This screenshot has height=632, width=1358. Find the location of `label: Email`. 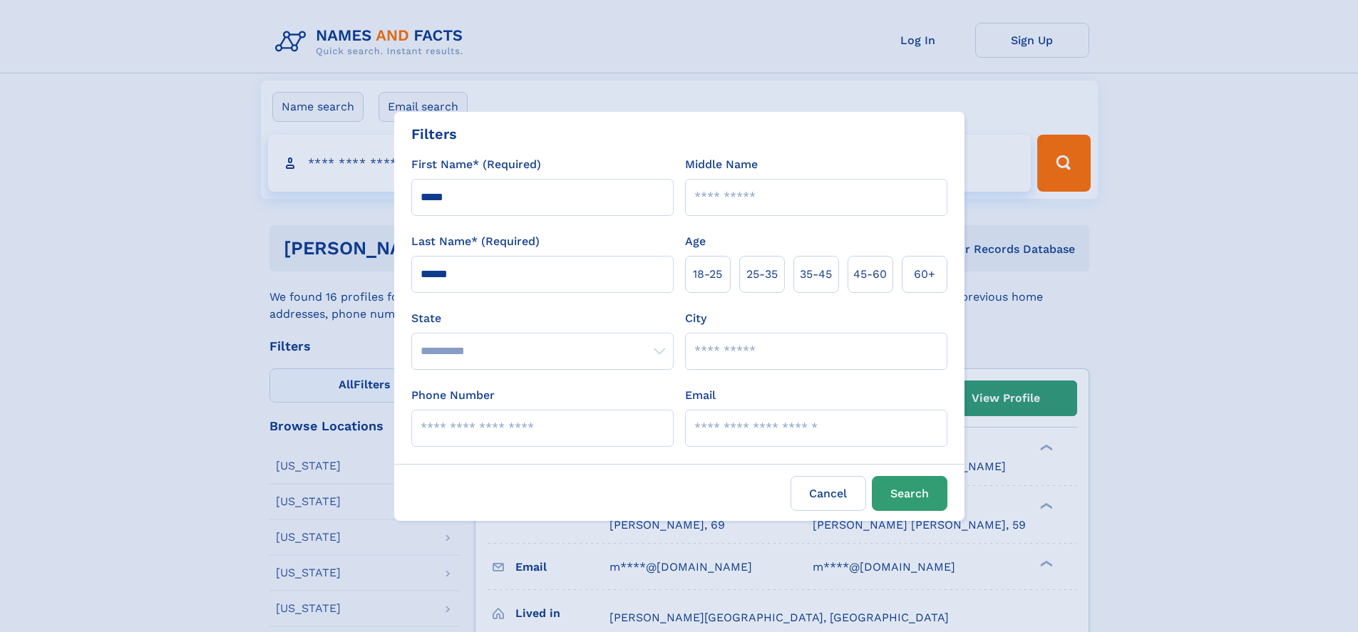

label: Email is located at coordinates (700, 396).